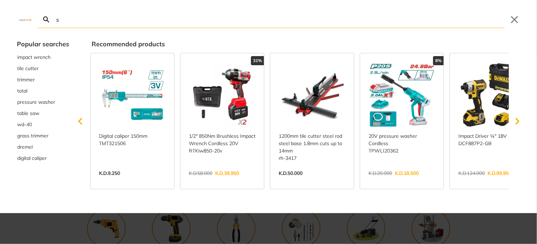 This screenshot has width=537, height=244. I want to click on div: Popular searches, so click(43, 44).